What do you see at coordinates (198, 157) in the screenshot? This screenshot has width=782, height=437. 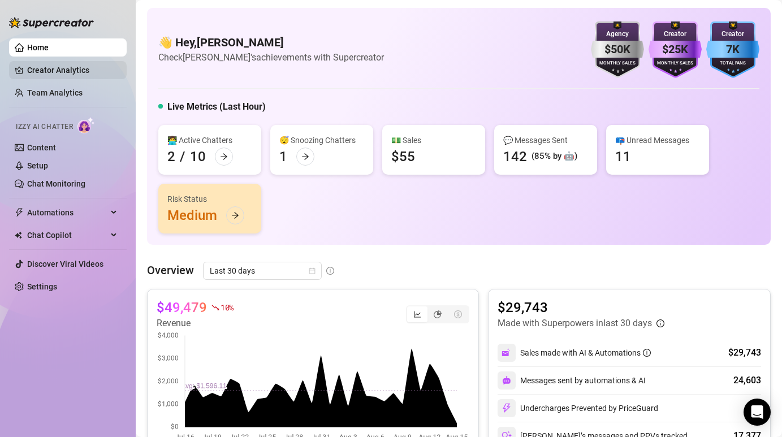 I see `div: 10` at bounding box center [198, 157].